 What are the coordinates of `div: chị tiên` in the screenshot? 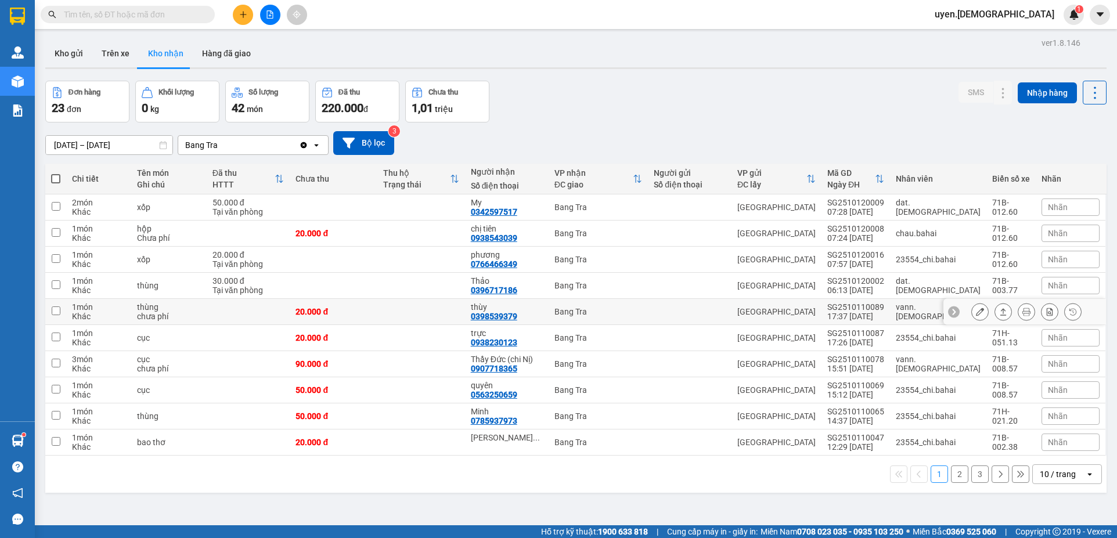 It's located at (507, 229).